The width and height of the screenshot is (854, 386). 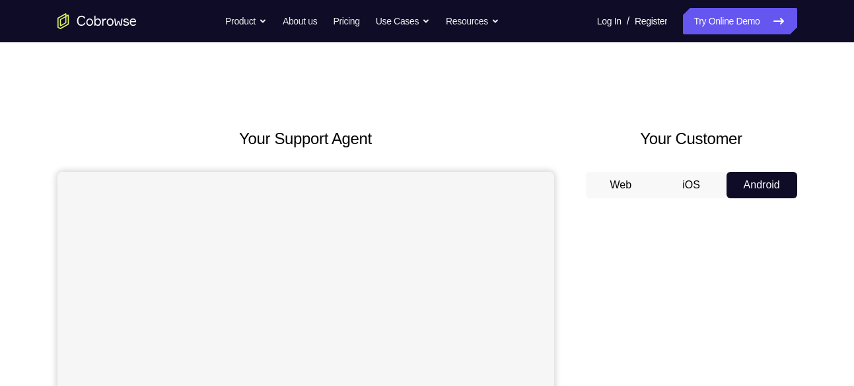 I want to click on a: Log In, so click(x=609, y=21).